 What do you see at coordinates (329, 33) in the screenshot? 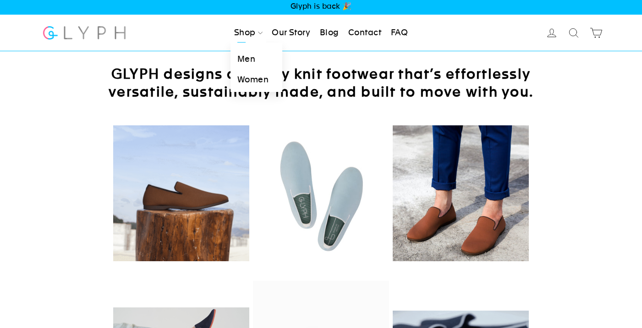
I see `a: Blog` at bounding box center [329, 33].